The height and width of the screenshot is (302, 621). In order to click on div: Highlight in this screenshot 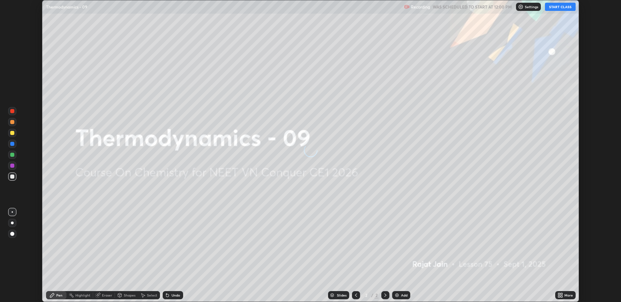, I will do `click(83, 295)`.